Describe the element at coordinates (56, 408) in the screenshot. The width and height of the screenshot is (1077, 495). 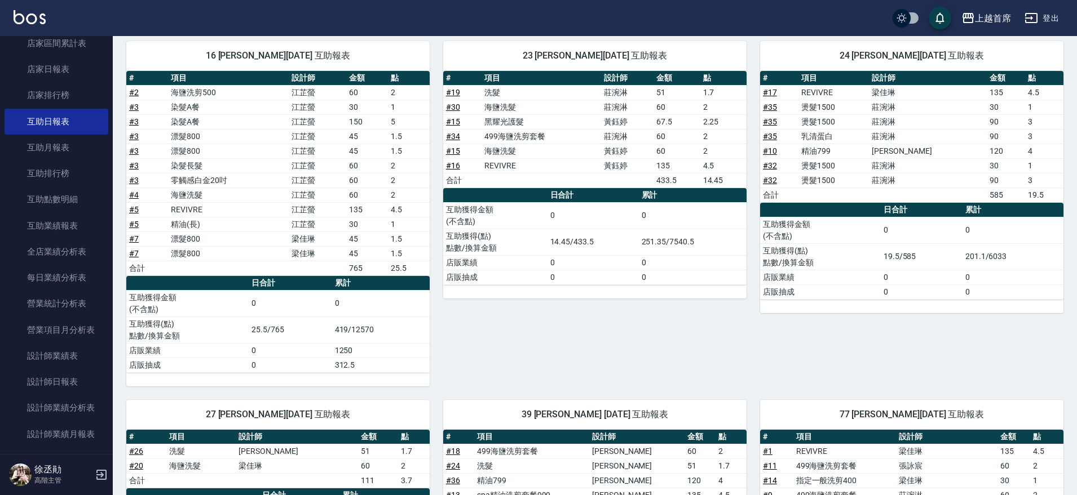
I see `a: 設計師業績分析表` at that location.